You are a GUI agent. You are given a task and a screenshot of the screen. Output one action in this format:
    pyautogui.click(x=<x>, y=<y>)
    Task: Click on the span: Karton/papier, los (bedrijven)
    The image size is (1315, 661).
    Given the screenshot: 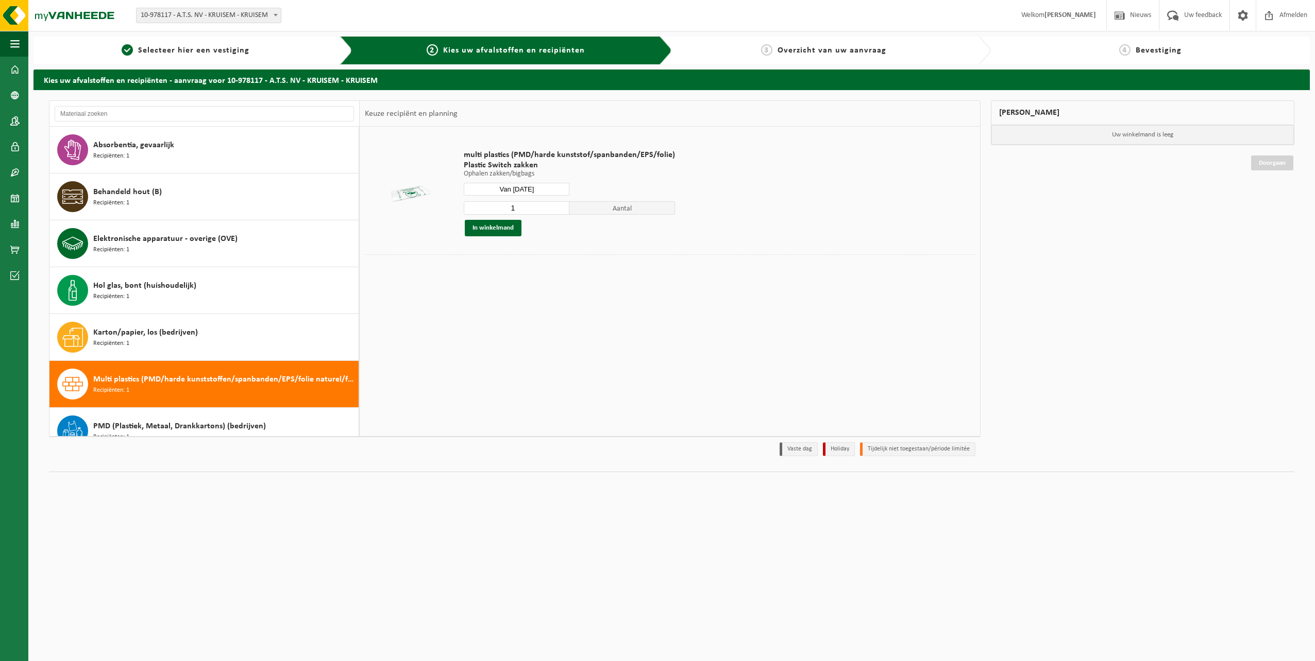 What is the action you would take?
    pyautogui.click(x=145, y=333)
    